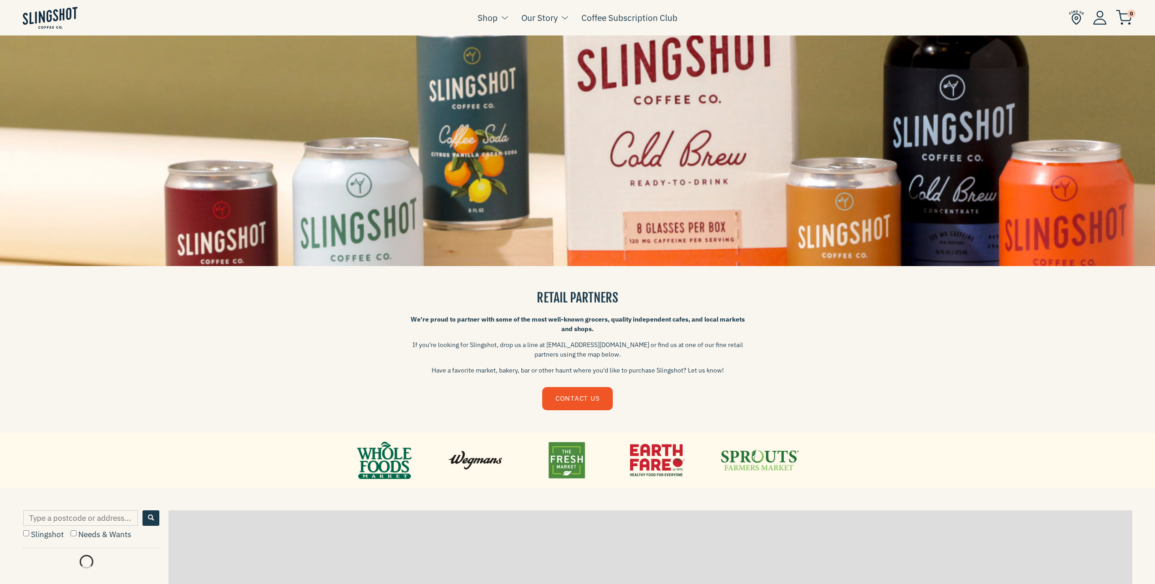 This screenshot has width=1155, height=584. What do you see at coordinates (151, 518) in the screenshot?
I see `button: Search` at bounding box center [151, 518].